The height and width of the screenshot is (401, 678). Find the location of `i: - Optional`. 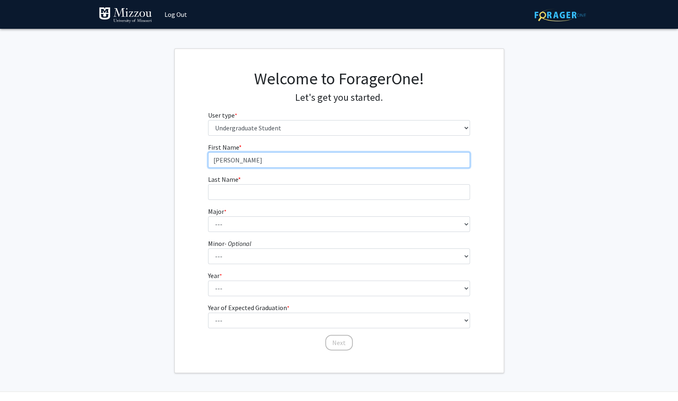

i: - Optional is located at coordinates (238, 244).